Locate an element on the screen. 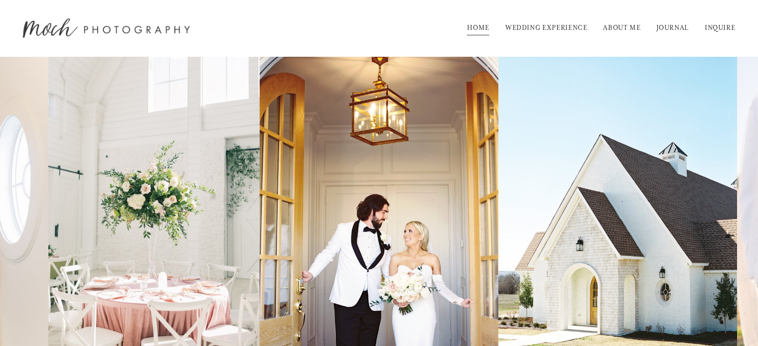 Image resolution: width=758 pixels, height=346 pixels. a: WEDDING EXPERIENCE is located at coordinates (546, 28).